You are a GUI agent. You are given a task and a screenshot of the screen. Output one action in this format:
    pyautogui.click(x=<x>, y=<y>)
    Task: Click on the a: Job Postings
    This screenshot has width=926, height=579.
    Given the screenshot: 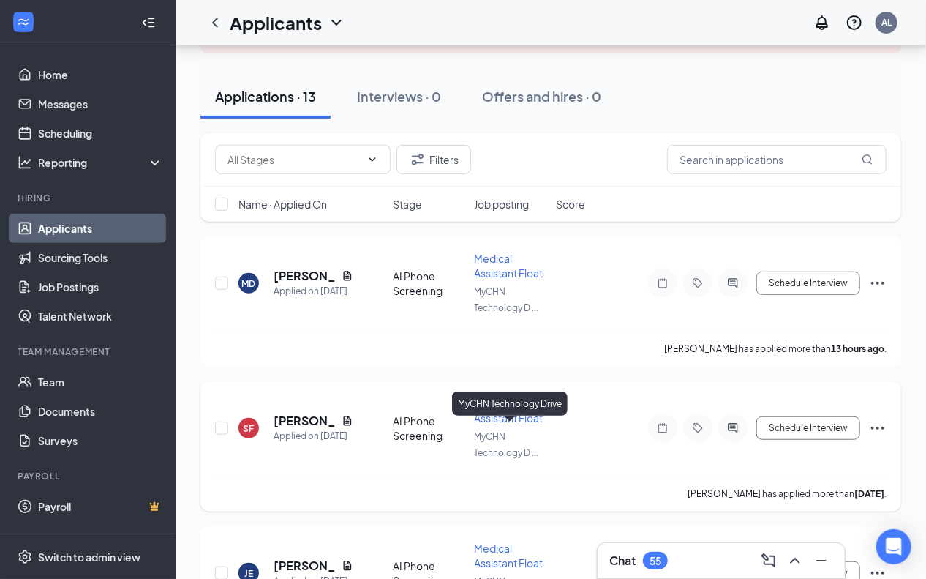 What is the action you would take?
    pyautogui.click(x=100, y=287)
    